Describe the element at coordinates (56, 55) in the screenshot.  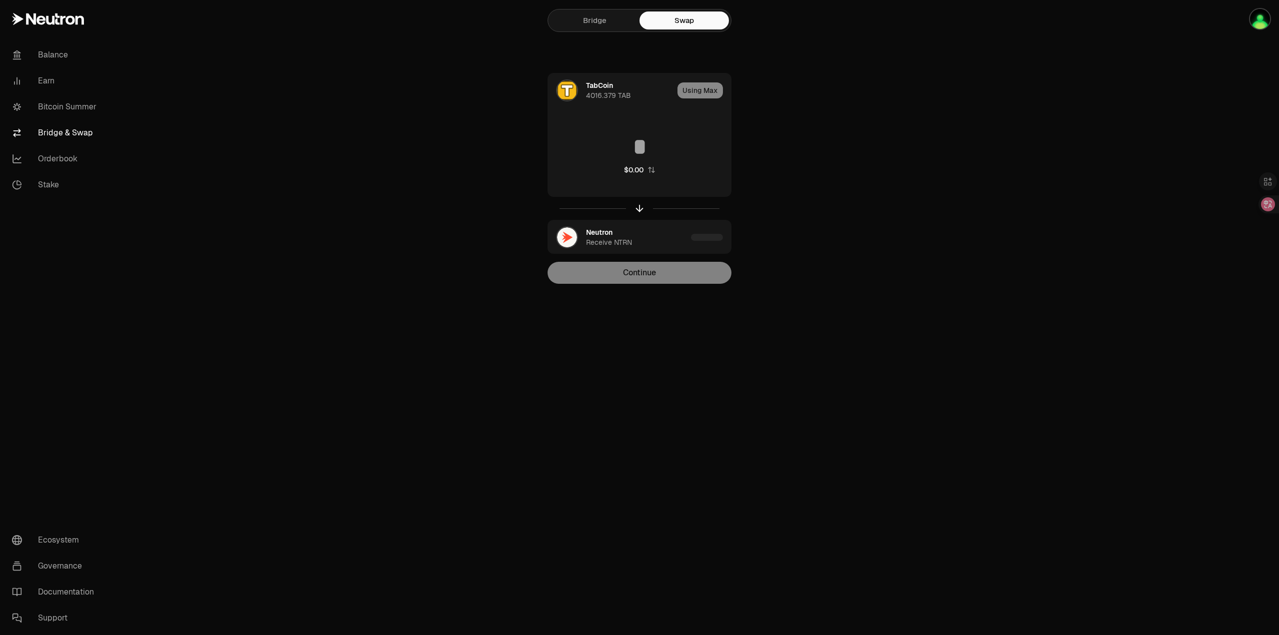
I see `a: Balance` at that location.